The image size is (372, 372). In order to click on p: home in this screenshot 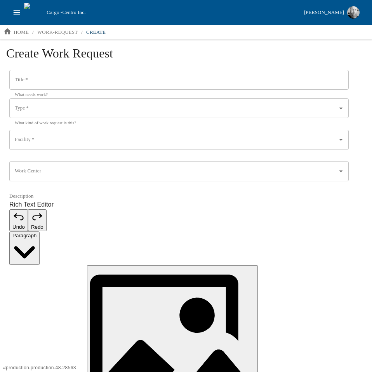, I will do `click(21, 32)`.